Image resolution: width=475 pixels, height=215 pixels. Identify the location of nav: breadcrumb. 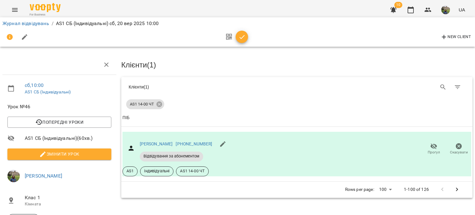
(237, 23).